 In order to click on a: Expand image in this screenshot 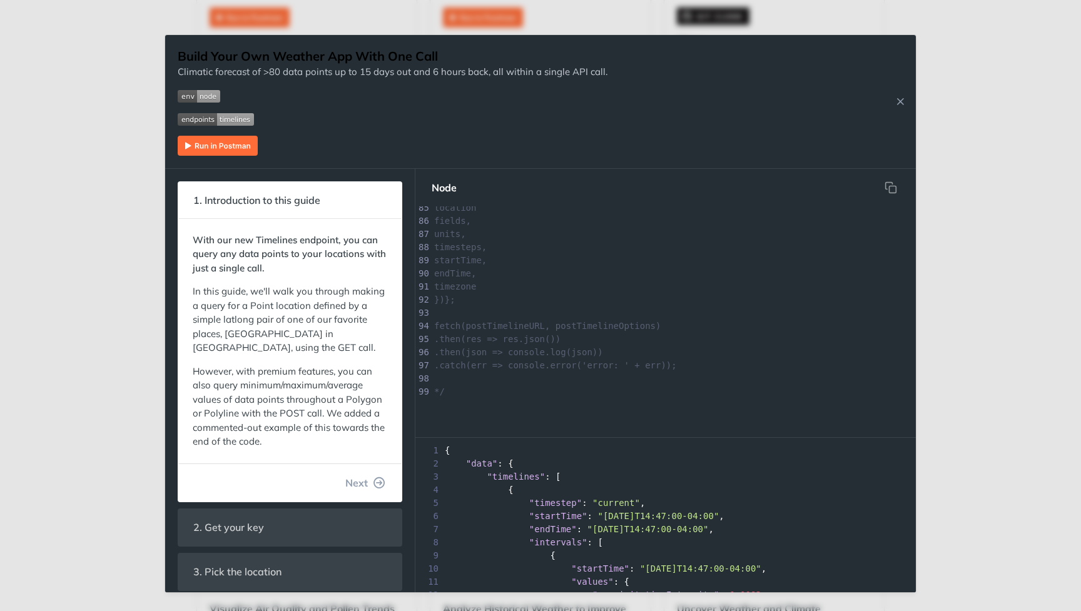, I will do `click(218, 144)`.